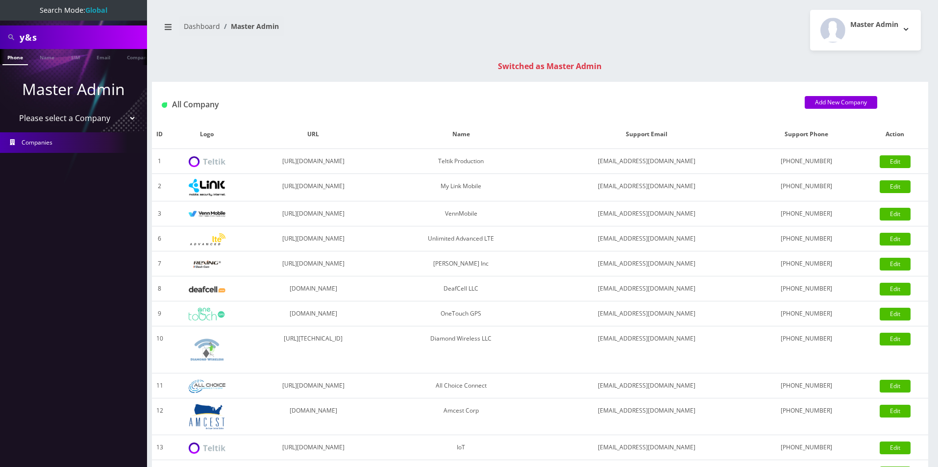  Describe the element at coordinates (207, 134) in the screenshot. I see `th: Logo` at that location.